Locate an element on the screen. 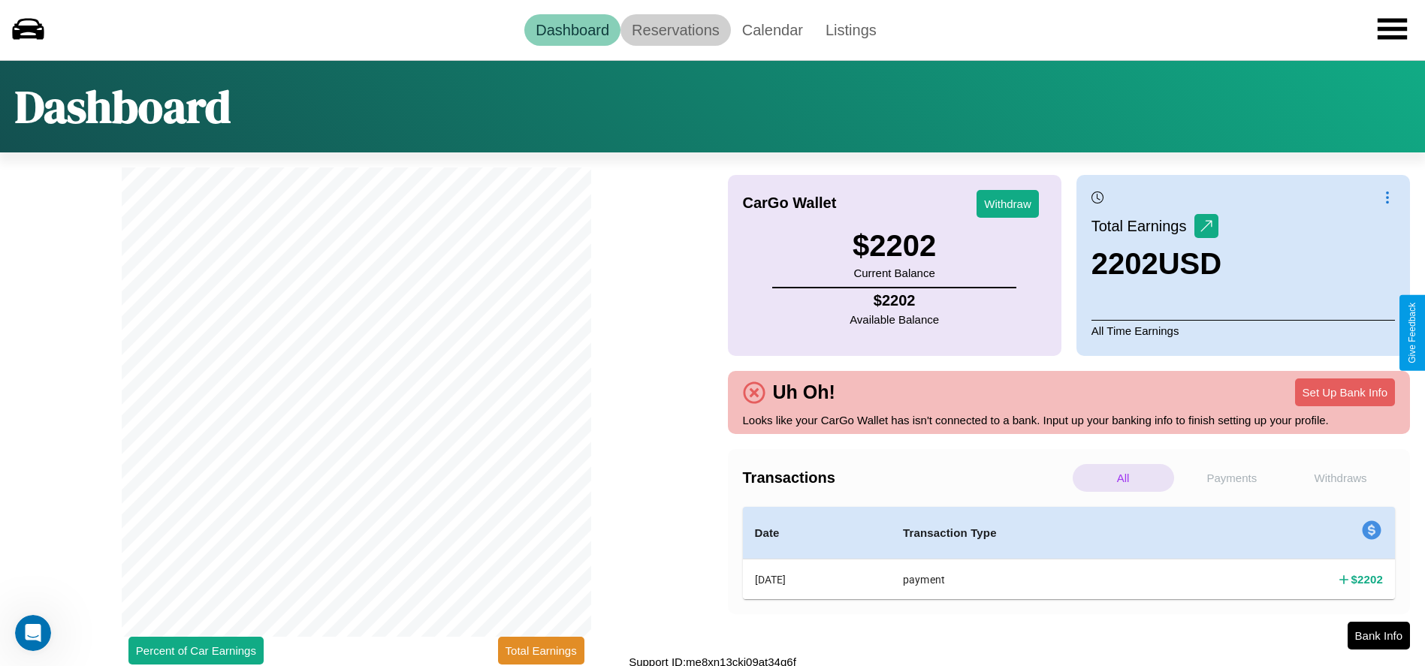  div: Give Feedback is located at coordinates (1412, 333).